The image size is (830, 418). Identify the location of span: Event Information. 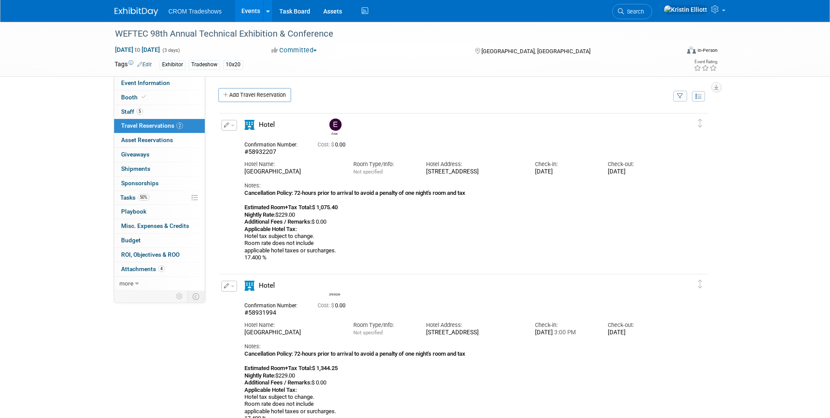
(146, 83).